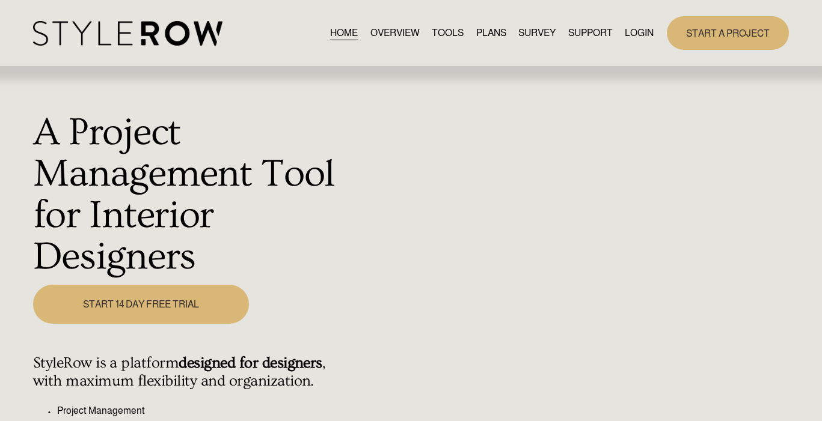 Image resolution: width=822 pixels, height=421 pixels. Describe the element at coordinates (395, 32) in the screenshot. I see `a: OVERVIEW` at that location.